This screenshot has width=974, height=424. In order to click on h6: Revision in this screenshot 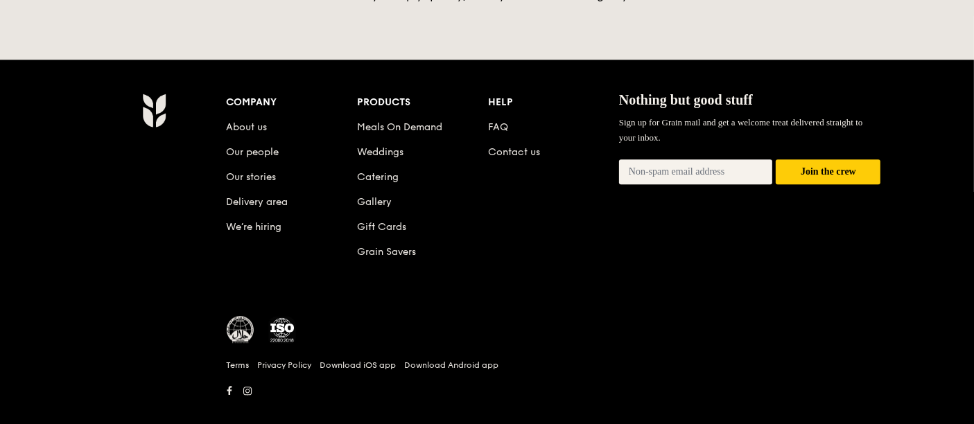, I will do `click(488, 406)`.